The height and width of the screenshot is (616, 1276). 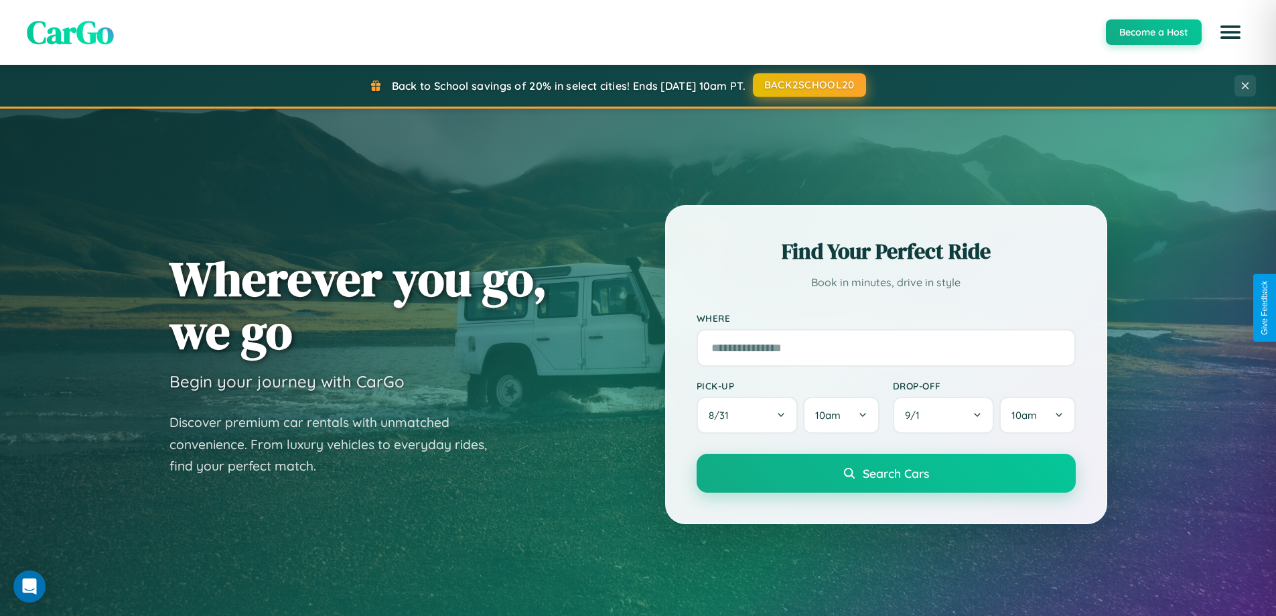 What do you see at coordinates (809, 85) in the screenshot?
I see `button: BACK2SCHOOL20` at bounding box center [809, 85].